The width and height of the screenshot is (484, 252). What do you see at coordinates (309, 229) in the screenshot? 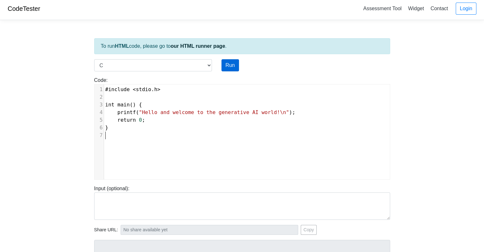
I see `button: Copy` at bounding box center [309, 229].